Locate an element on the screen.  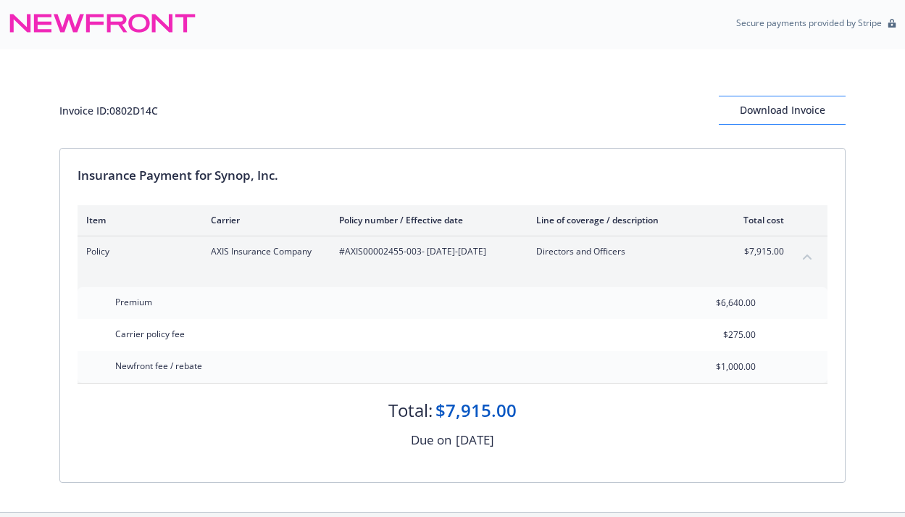
div: Line of coverage / description is located at coordinates (621, 220).